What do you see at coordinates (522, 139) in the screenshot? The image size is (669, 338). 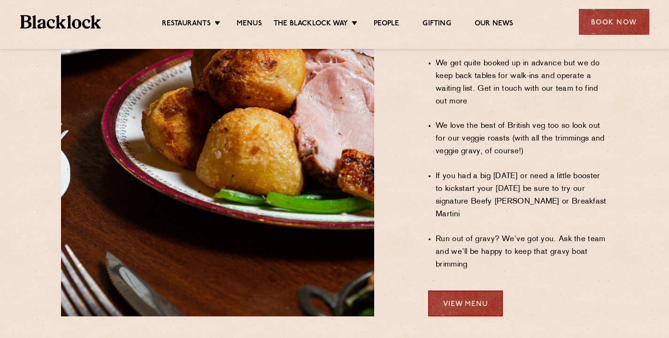 I see `li: We love the best of British veg too so look out for our veggie roasts (with all the trimmings and...` at bounding box center [522, 139].